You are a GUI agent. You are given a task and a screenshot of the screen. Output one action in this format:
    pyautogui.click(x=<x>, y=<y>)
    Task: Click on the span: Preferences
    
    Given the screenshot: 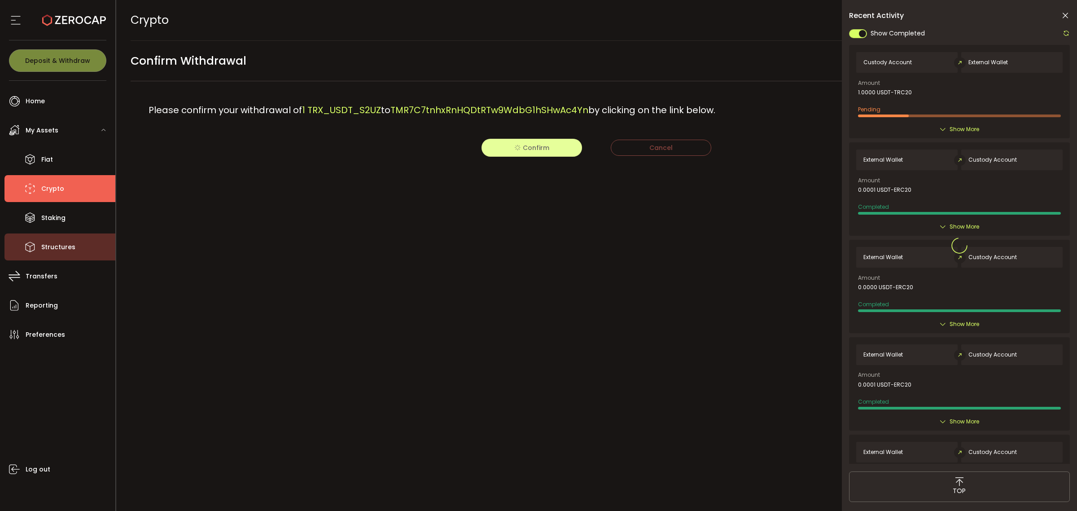 What is the action you would take?
    pyautogui.click(x=45, y=334)
    